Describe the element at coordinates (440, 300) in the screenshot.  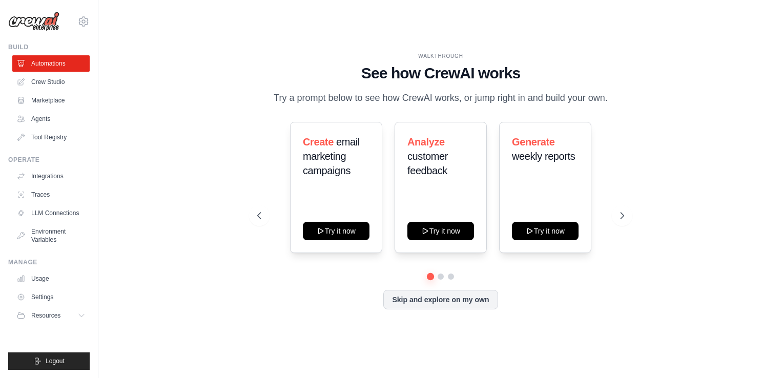
I see `button: Skip and explore on my own` at that location.